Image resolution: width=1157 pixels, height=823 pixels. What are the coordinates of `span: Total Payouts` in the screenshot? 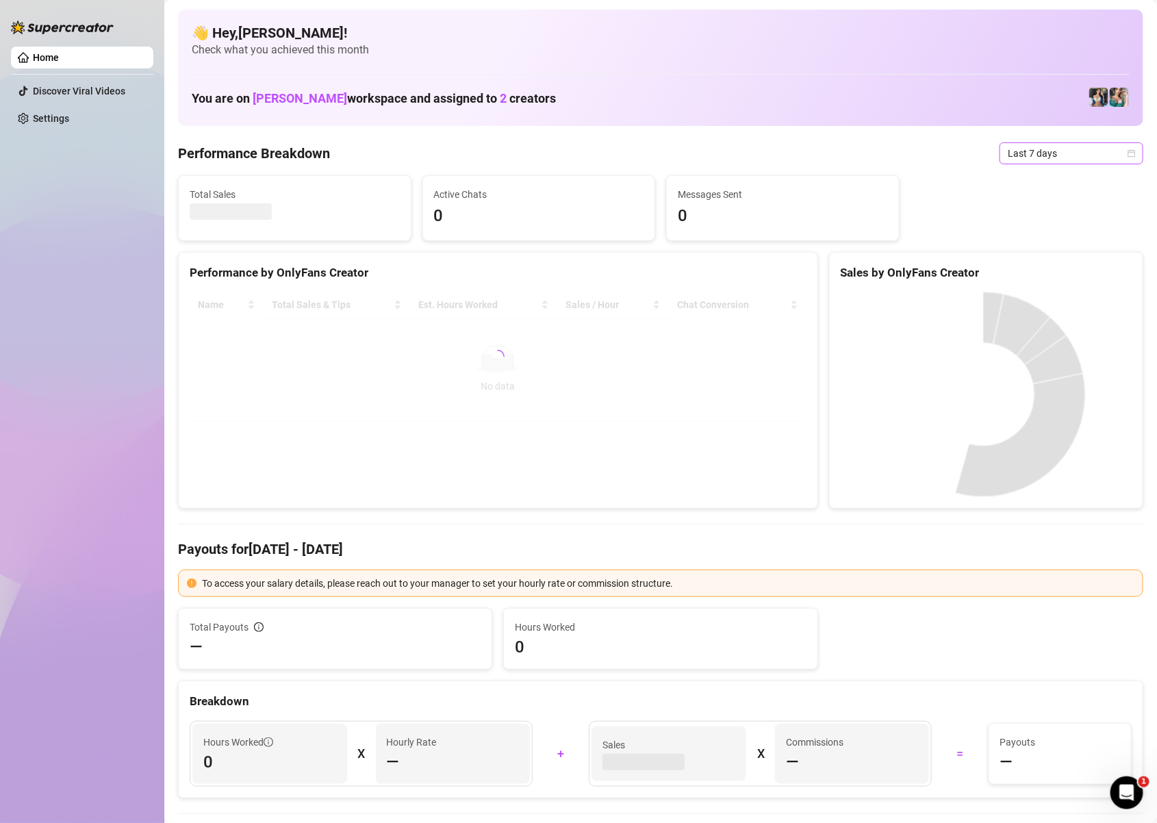 It's located at (219, 627).